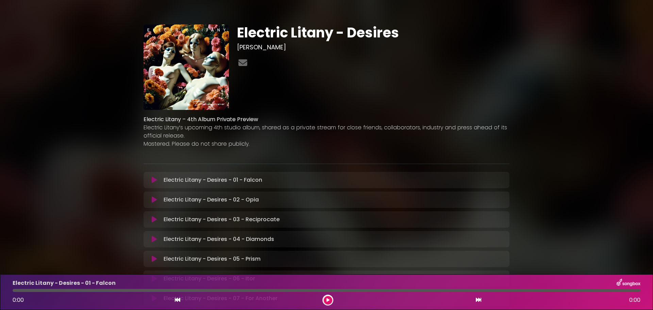 This screenshot has width=653, height=310. I want to click on img: 2KkT0QSSO3DZ5MZq4ndg, so click(186, 67).